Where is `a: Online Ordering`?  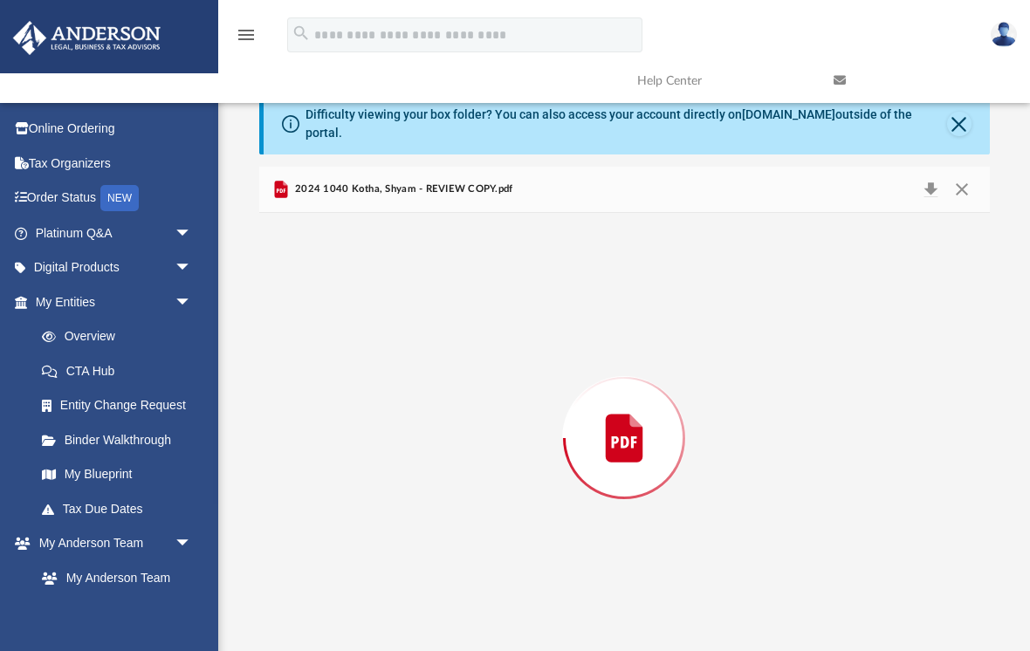
a: Online Ordering is located at coordinates (115, 129).